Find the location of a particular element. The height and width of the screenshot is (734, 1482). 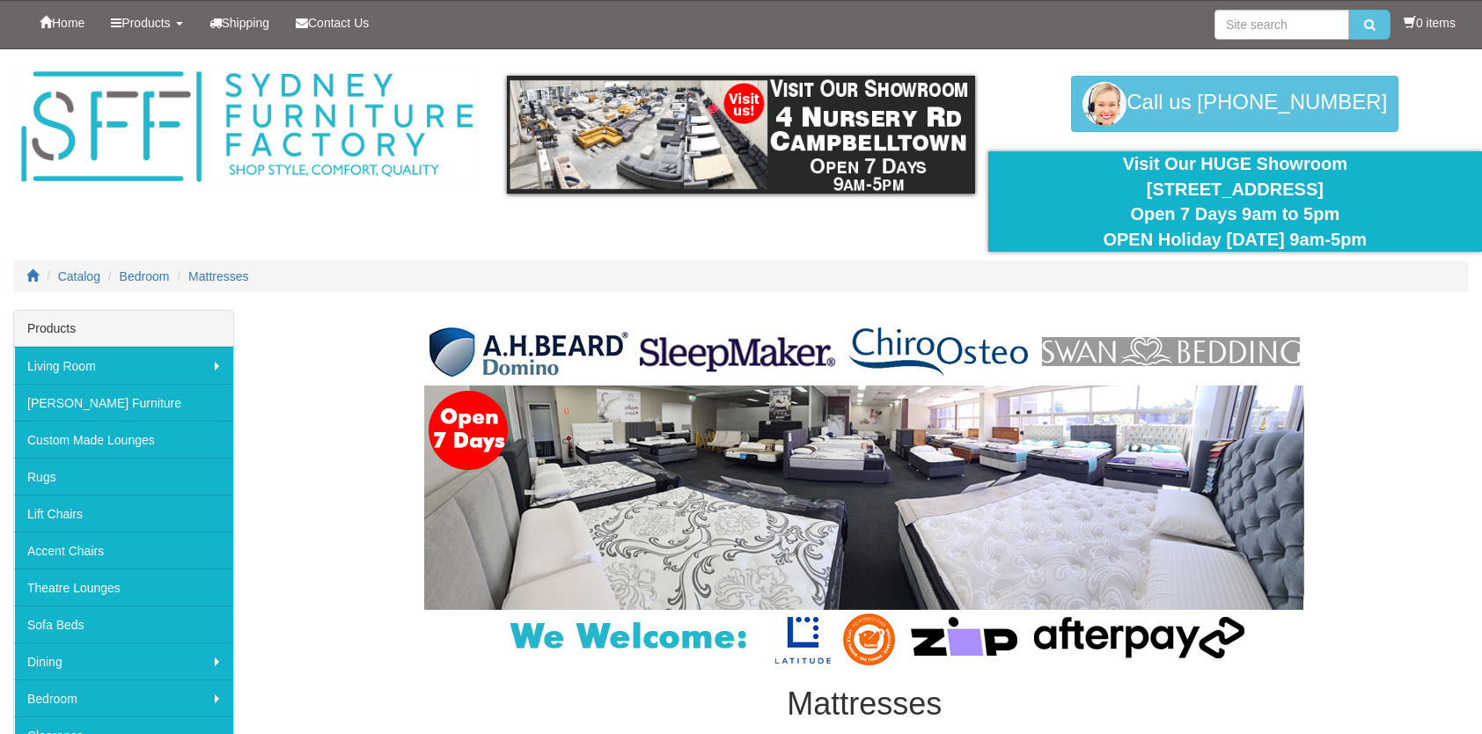

a: Mattresses is located at coordinates (218, 276).